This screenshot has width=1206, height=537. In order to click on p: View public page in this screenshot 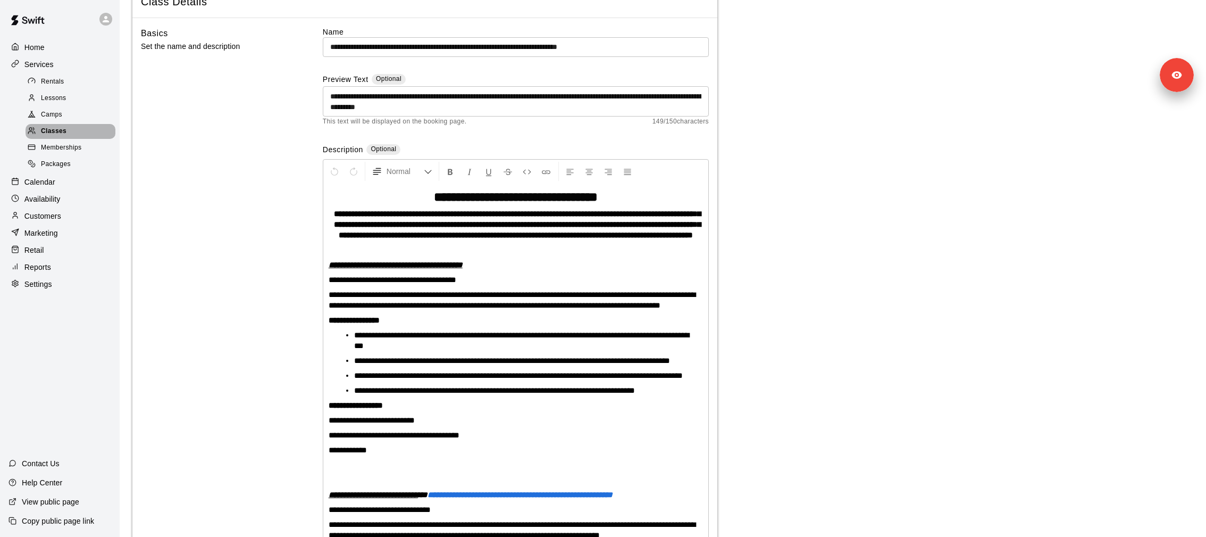, I will do `click(51, 502)`.